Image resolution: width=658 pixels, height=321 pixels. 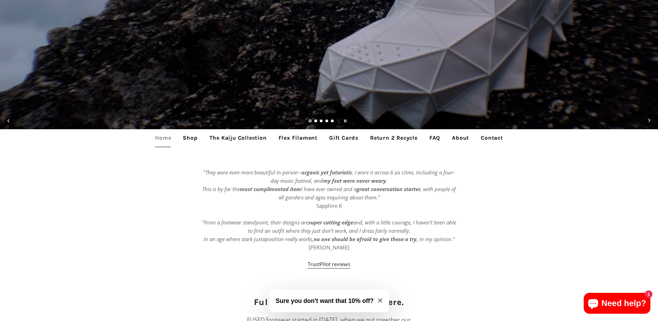 I want to click on strong: most complimented item, so click(x=270, y=189).